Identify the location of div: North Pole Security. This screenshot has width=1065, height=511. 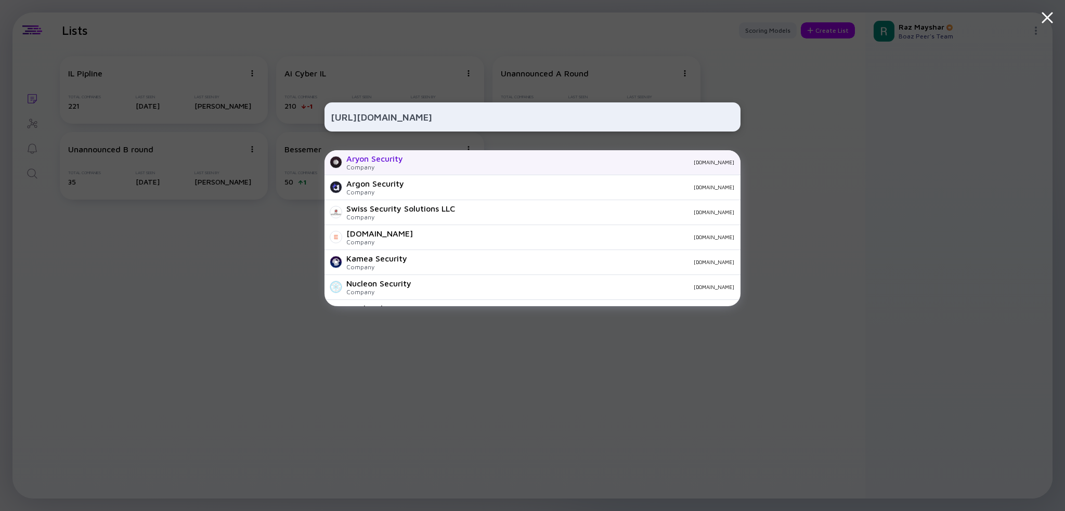
(384, 308).